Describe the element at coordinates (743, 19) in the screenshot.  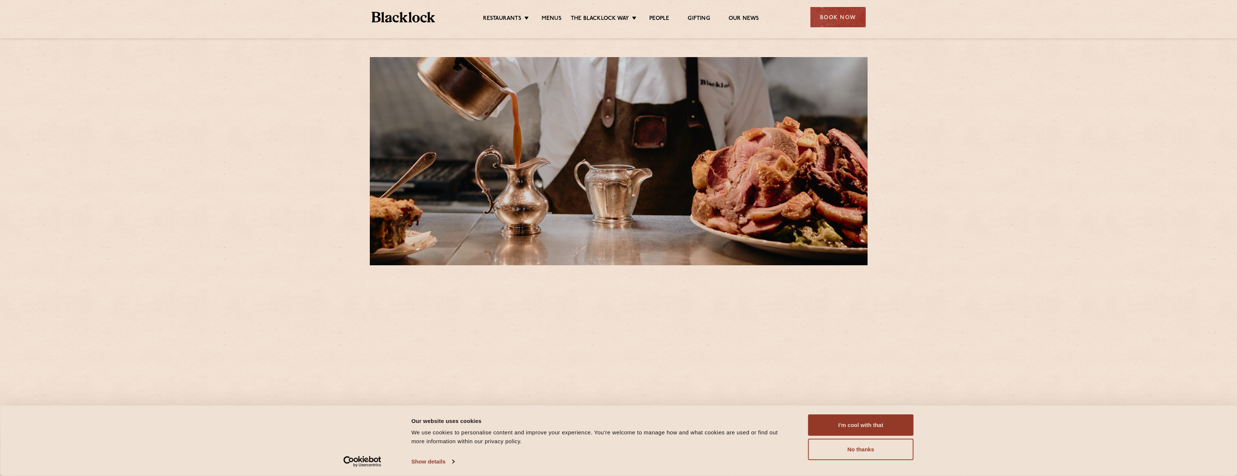
I see `a: Our News` at that location.